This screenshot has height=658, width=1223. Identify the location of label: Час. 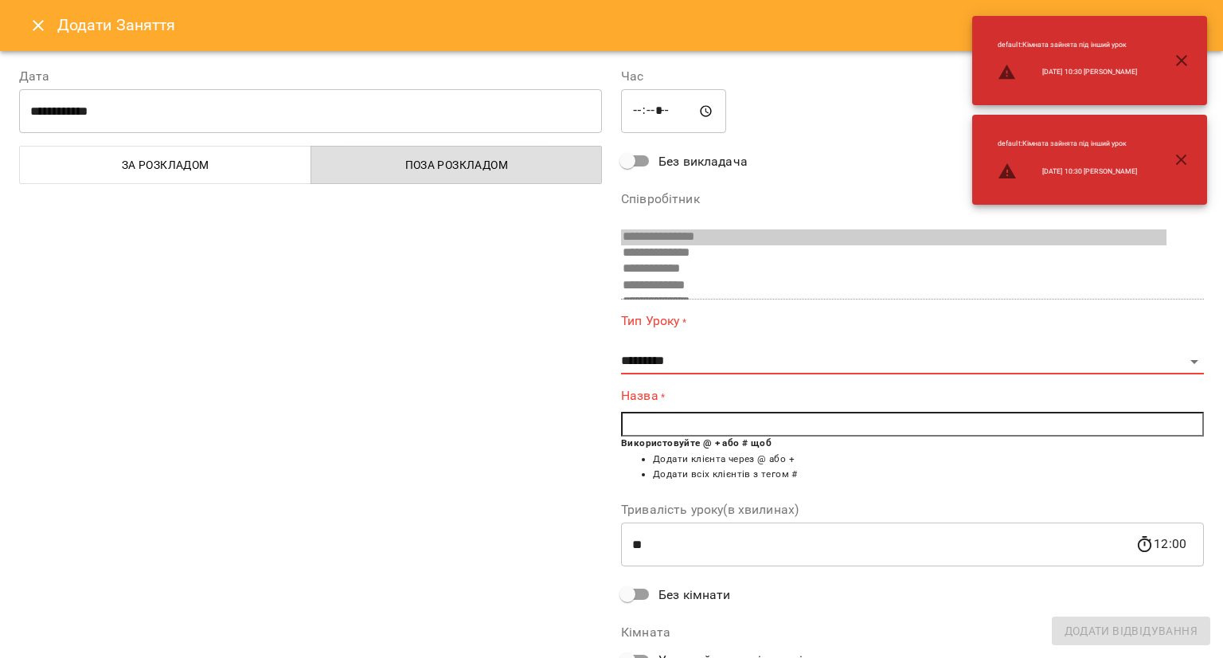
(913, 76).